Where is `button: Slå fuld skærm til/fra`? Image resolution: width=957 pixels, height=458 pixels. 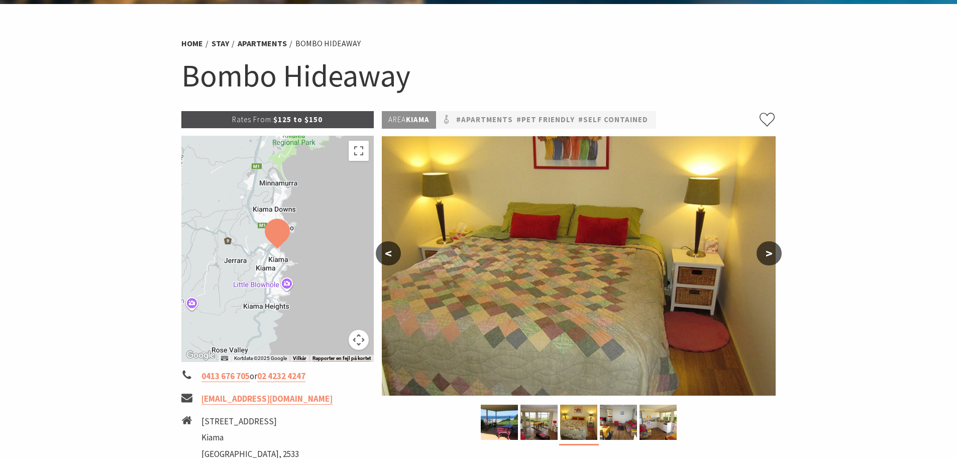 button: Slå fuld skærm til/fra is located at coordinates (359, 151).